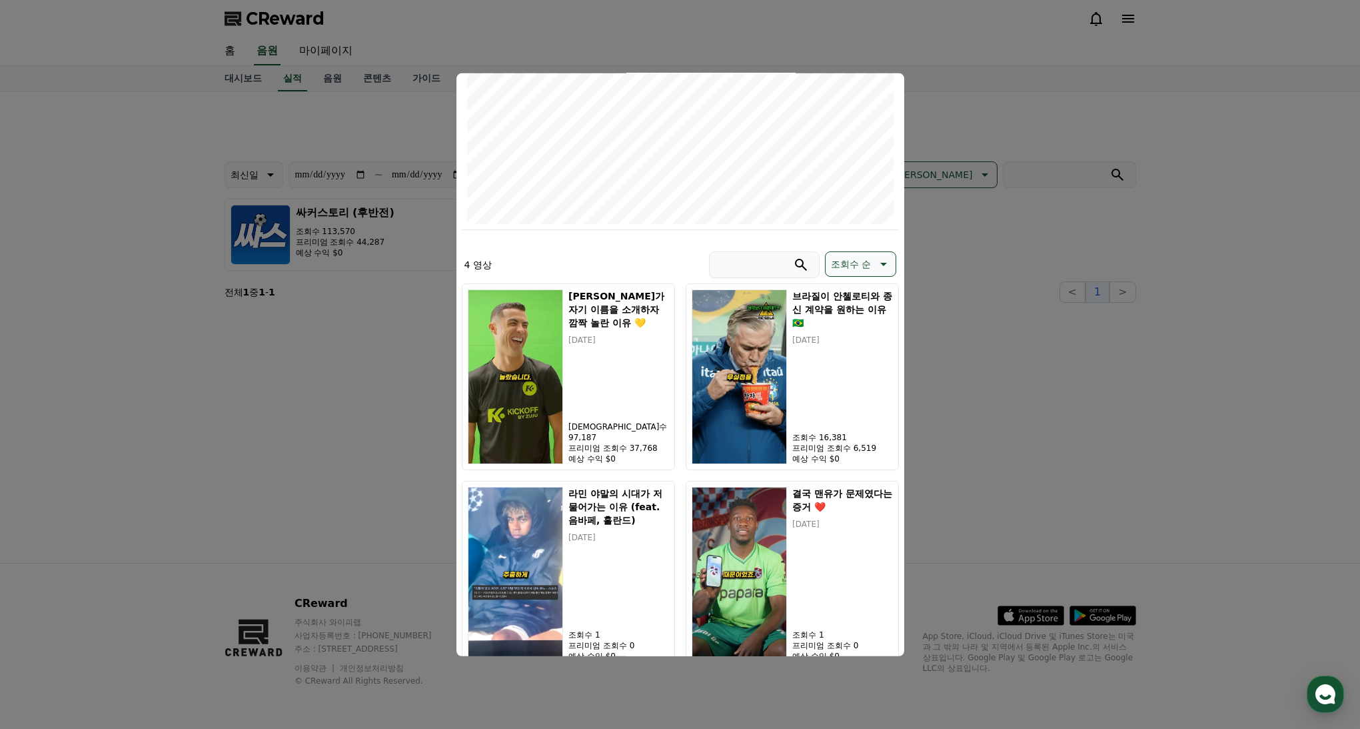  I want to click on span: Settings, so click(213, 448).